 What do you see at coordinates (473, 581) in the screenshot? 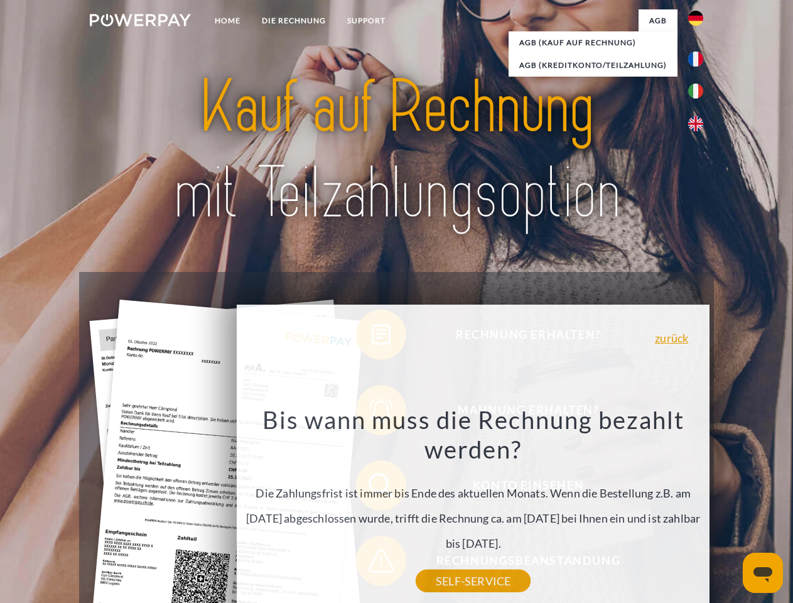
I see `a: SELF-SERVICE` at bounding box center [473, 581].